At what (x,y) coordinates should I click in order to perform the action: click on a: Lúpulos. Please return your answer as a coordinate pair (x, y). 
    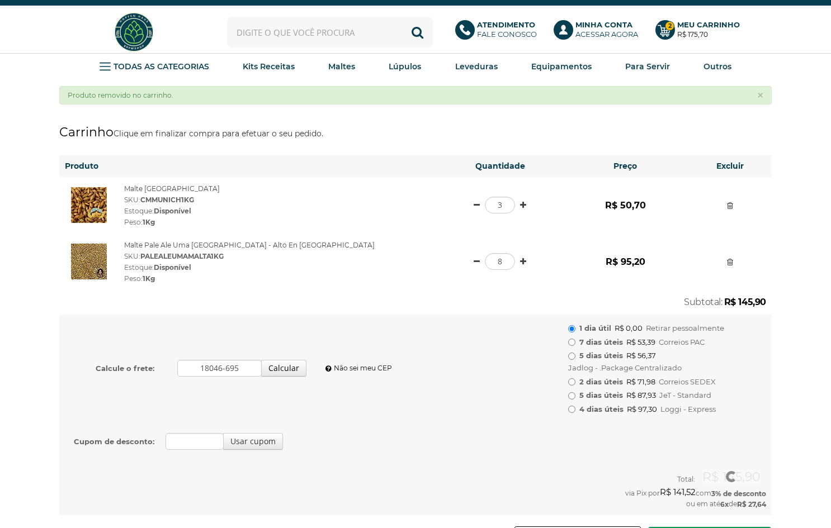
    Looking at the image, I should click on (405, 67).